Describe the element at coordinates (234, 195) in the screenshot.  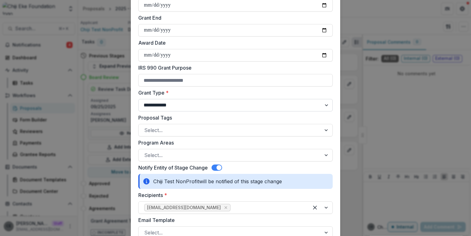
I see `label: Recipients` at that location.